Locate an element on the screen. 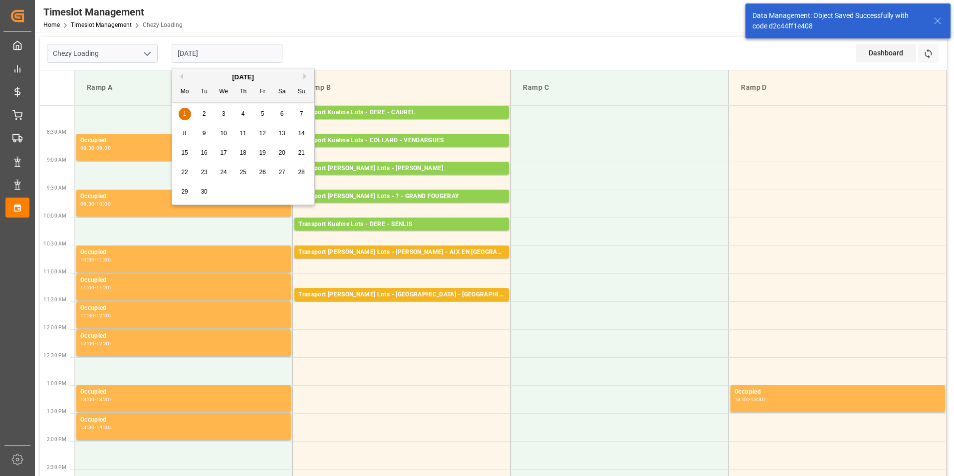  span: 20 is located at coordinates (281, 153).